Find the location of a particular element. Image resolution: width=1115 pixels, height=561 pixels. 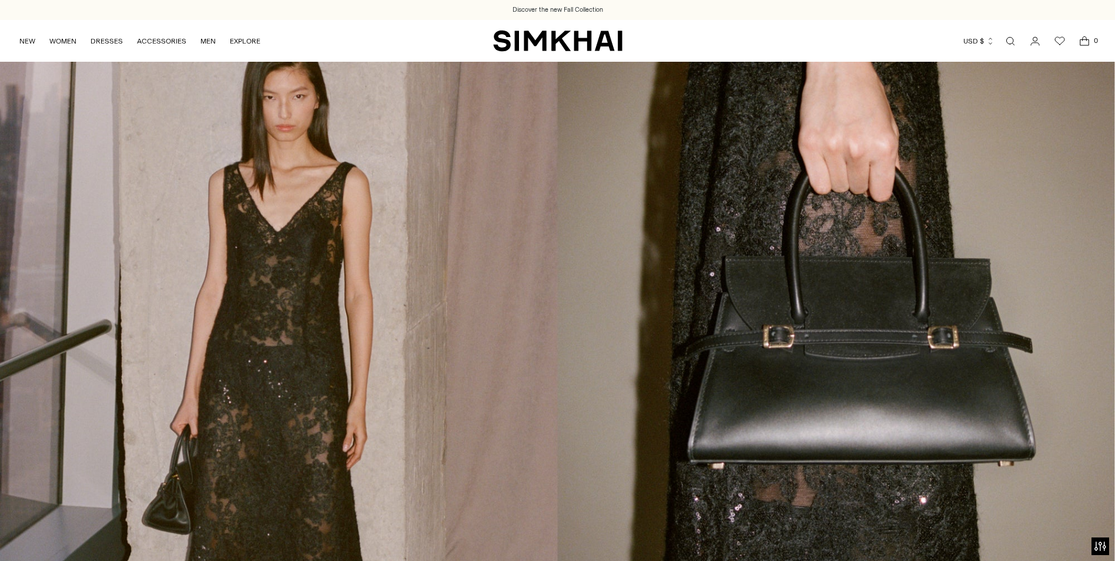

button: USD $ is located at coordinates (978, 41).